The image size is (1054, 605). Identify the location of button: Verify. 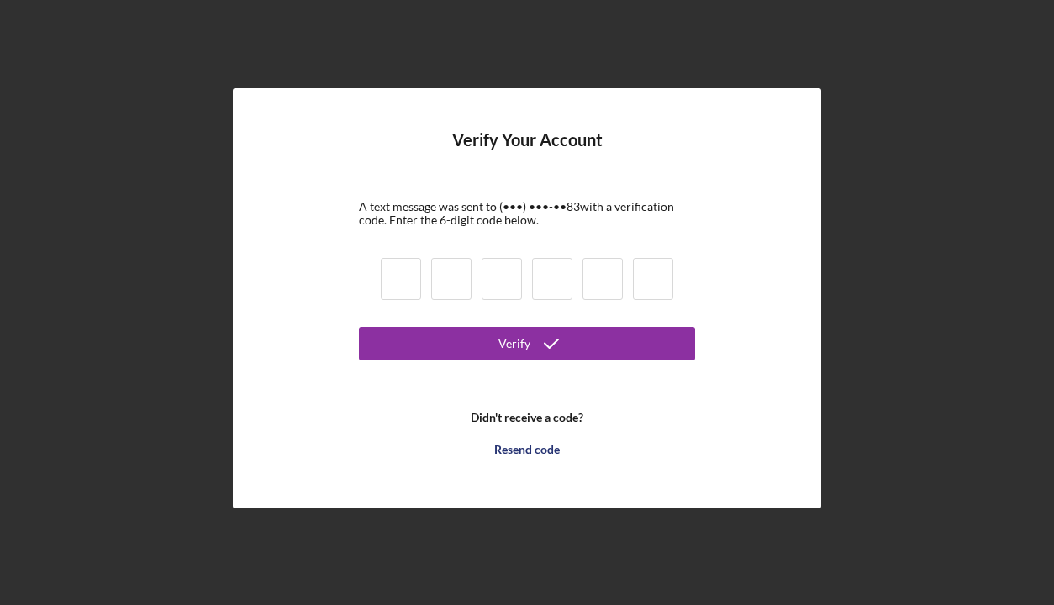
(527, 344).